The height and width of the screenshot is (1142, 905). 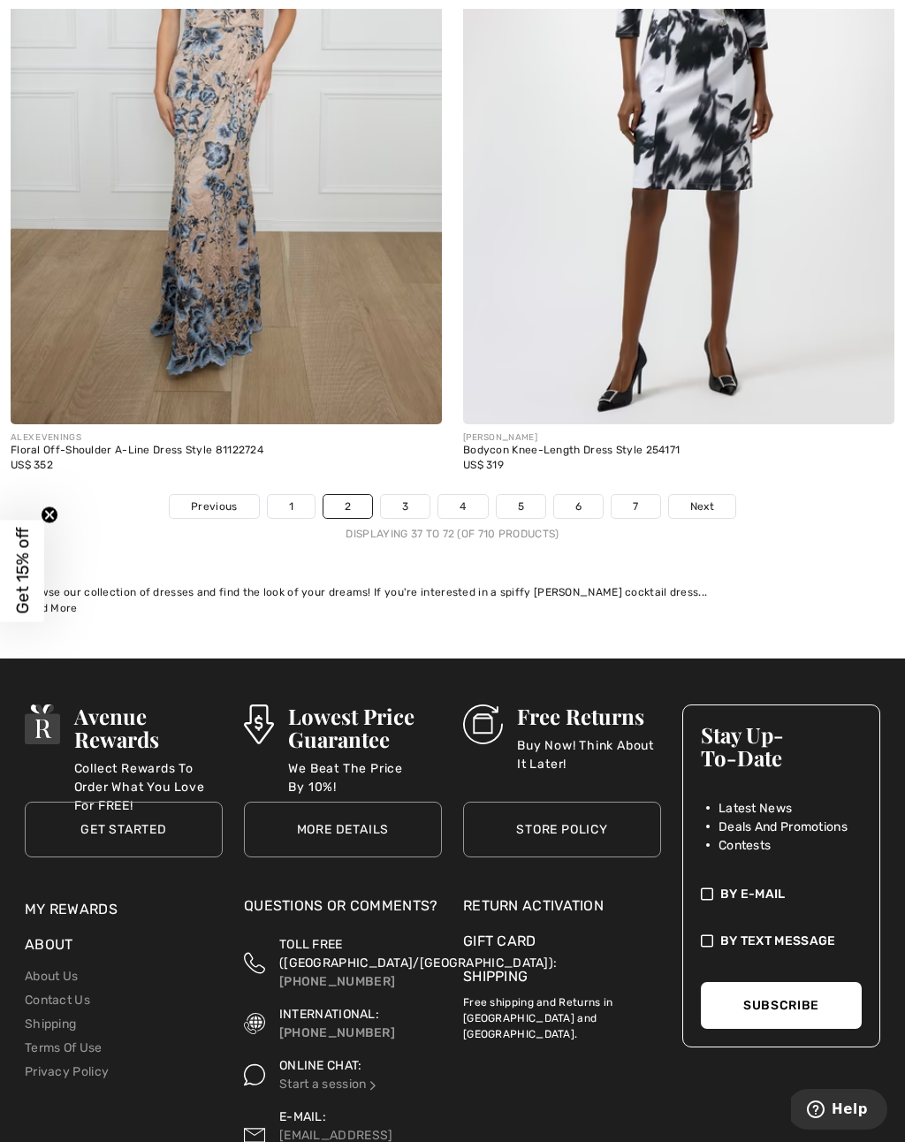 What do you see at coordinates (365, 777) in the screenshot?
I see `p: We Beat The Price By 10%!` at bounding box center [365, 777].